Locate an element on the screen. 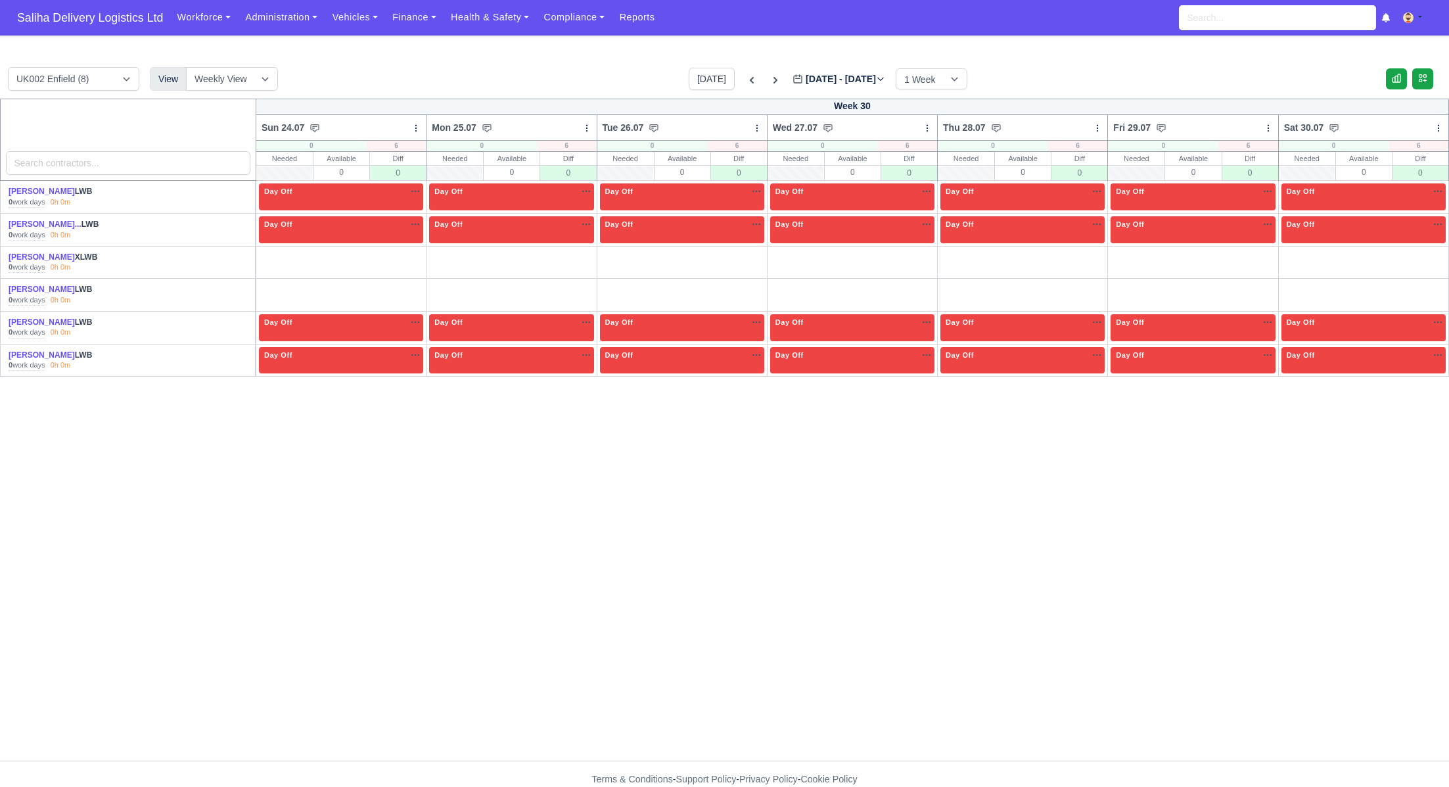  a: Health & Safety is located at coordinates (490, 17).